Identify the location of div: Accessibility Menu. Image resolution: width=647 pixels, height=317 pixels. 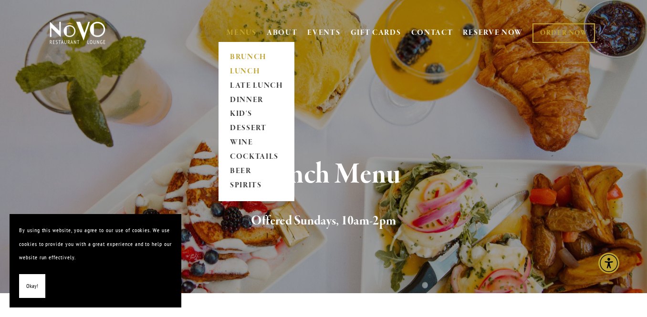
(609, 263).